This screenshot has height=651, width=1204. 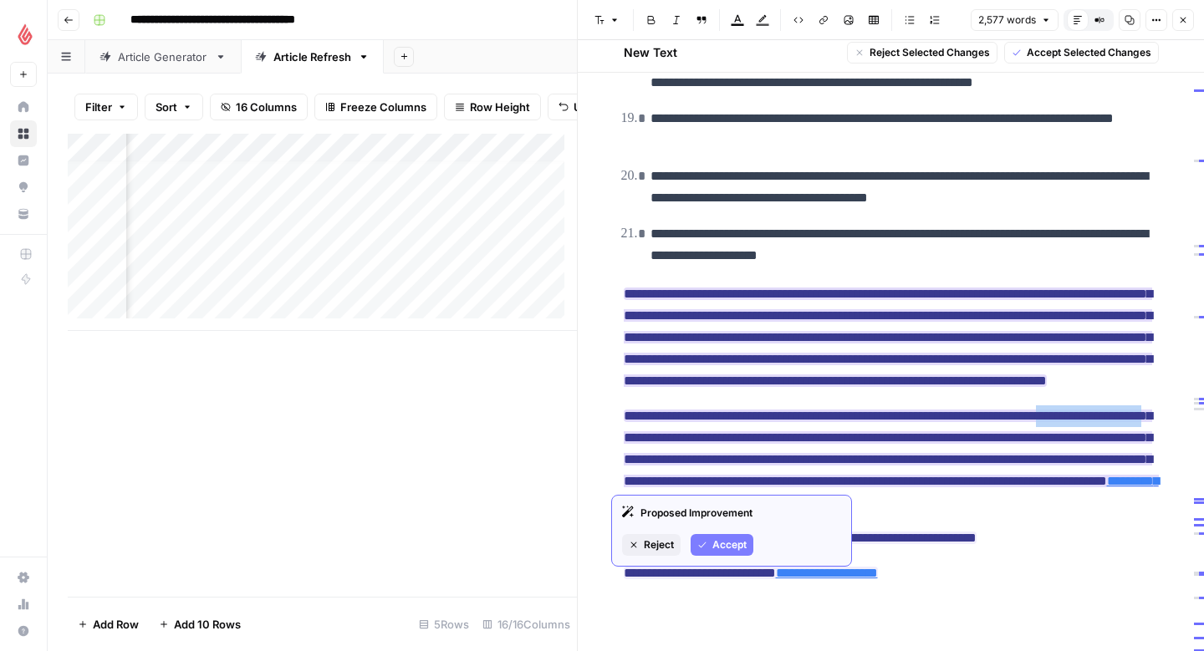 I want to click on button: Accept Selected Changes, so click(x=1081, y=53).